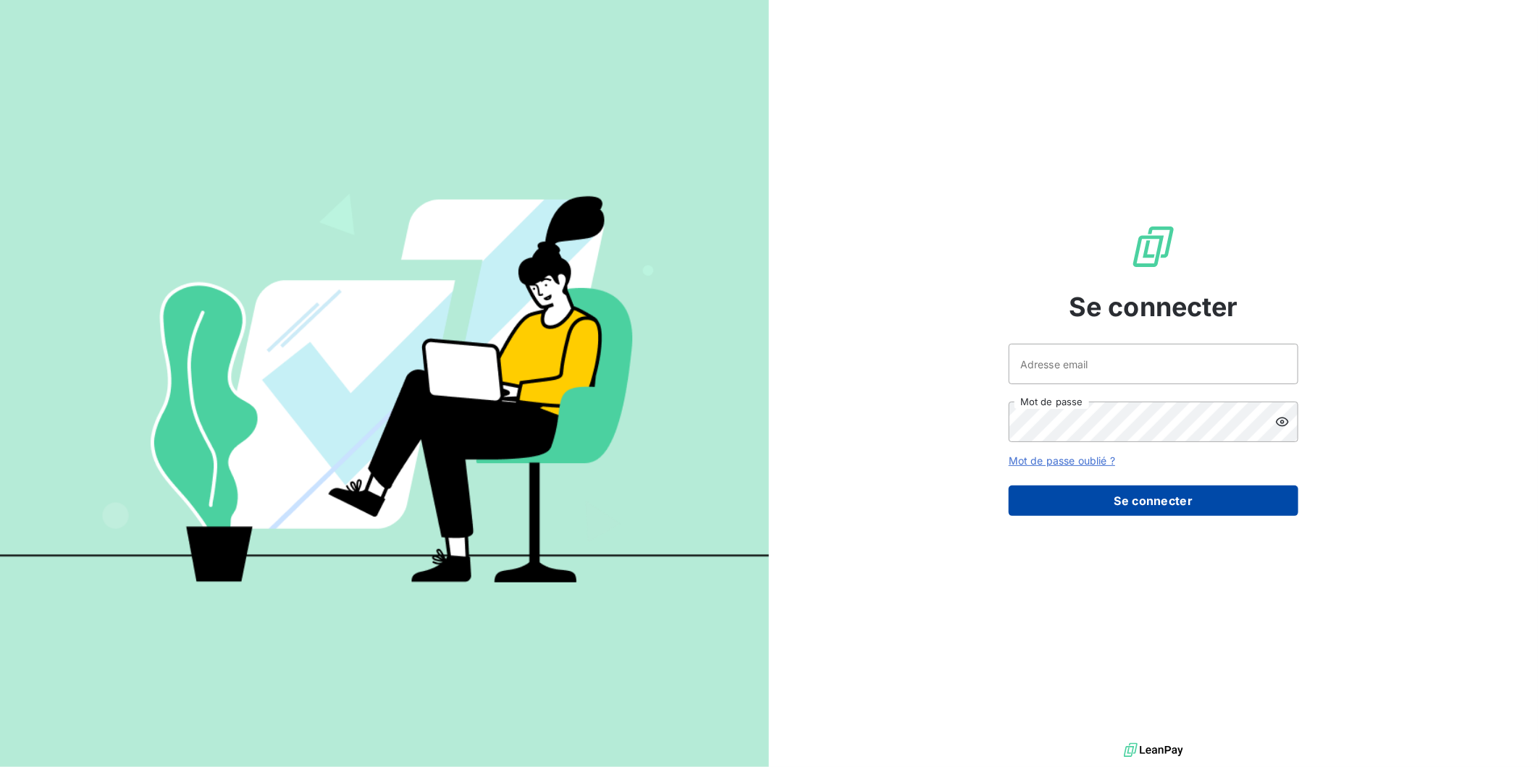  Describe the element at coordinates (1153, 751) in the screenshot. I see `img: logo` at that location.